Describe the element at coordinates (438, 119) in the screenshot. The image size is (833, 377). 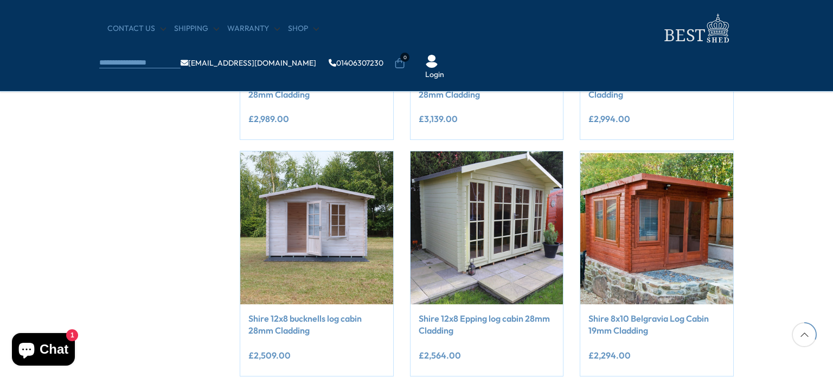
I see `ins: £3,139.00` at that location.